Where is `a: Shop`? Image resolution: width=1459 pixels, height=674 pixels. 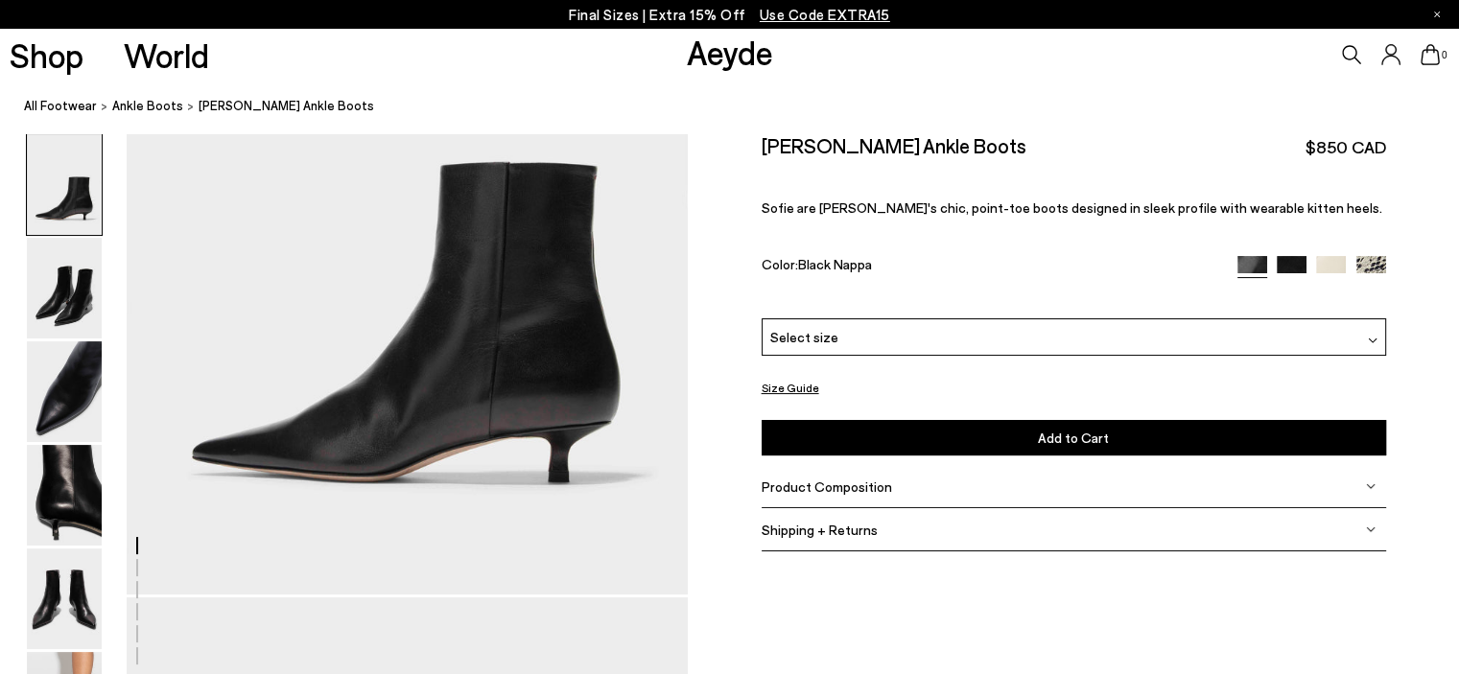 a: Shop is located at coordinates (46, 55).